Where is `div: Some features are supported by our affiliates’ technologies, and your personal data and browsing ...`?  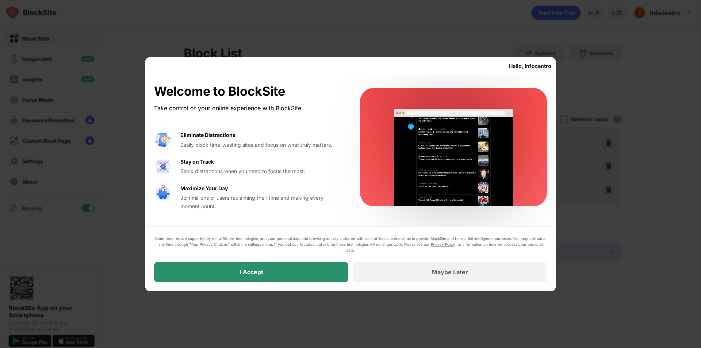 div: Some features are supported by our affiliates’ technologies, and your personal data and browsing ... is located at coordinates (351, 244).